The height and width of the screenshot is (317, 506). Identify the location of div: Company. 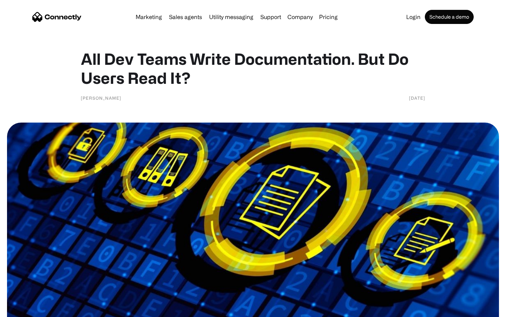
(300, 17).